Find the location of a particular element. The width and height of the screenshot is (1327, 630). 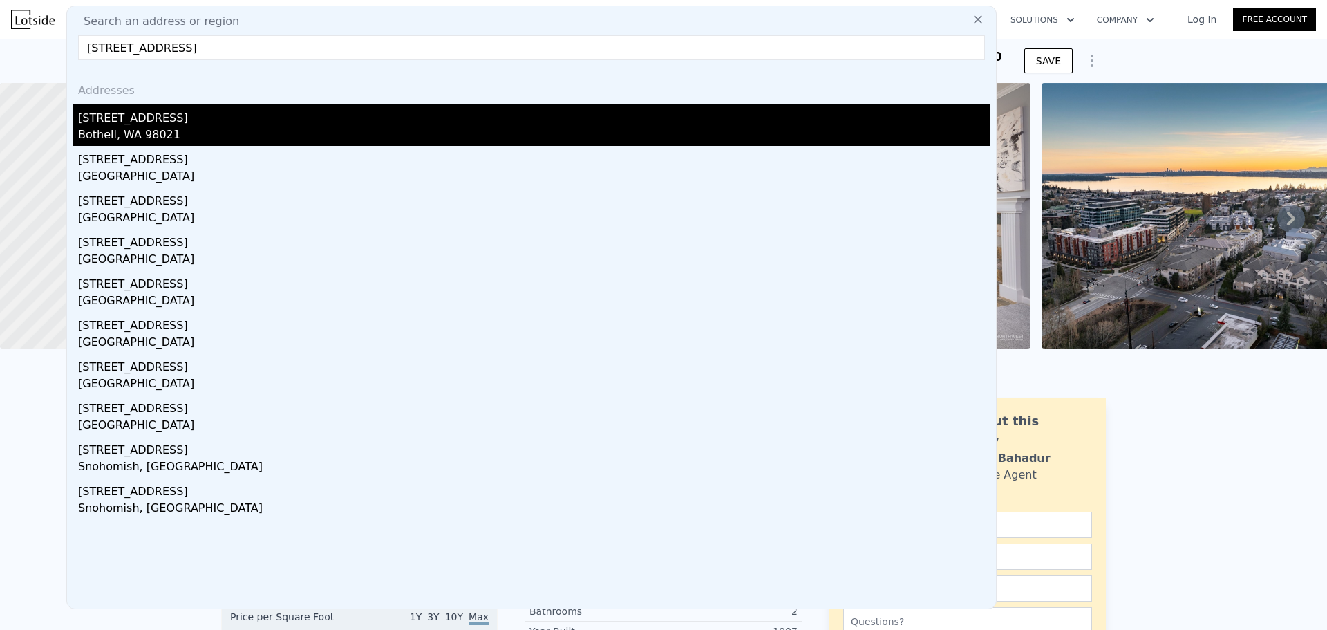

div: Addresses is located at coordinates (532, 88).